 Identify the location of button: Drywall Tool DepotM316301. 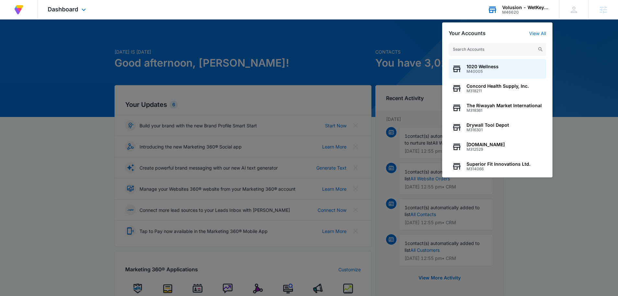
(498, 127).